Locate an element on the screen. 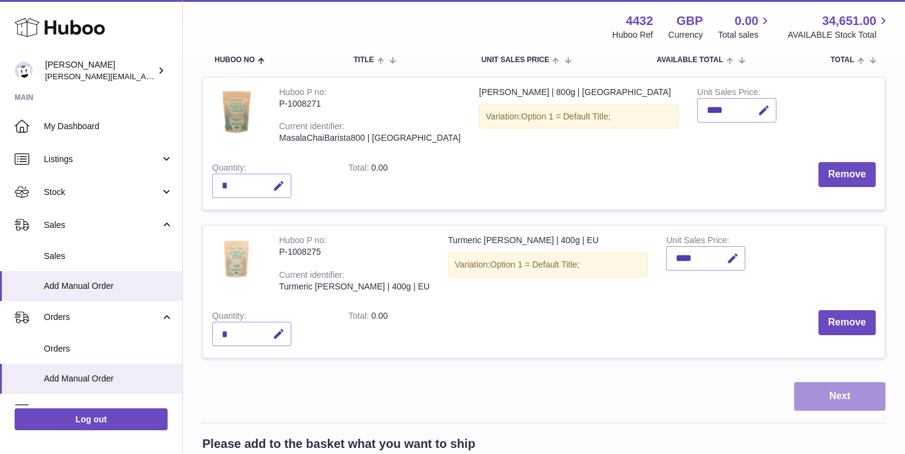 The width and height of the screenshot is (905, 454). a: 34,651.00 AVAILABLE Stock Total is located at coordinates (838, 27).